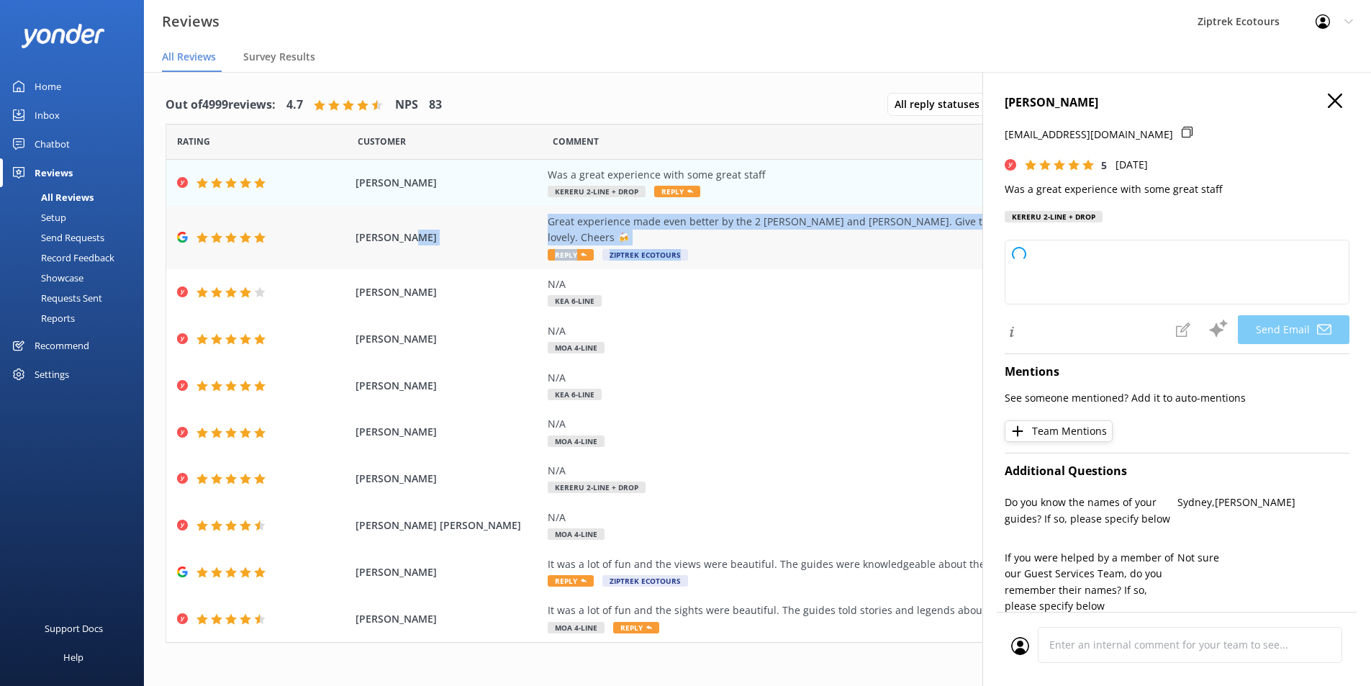 Image resolution: width=1371 pixels, height=686 pixels. What do you see at coordinates (1177, 189) in the screenshot?
I see `p: Was a great experience with some great staff` at bounding box center [1177, 189].